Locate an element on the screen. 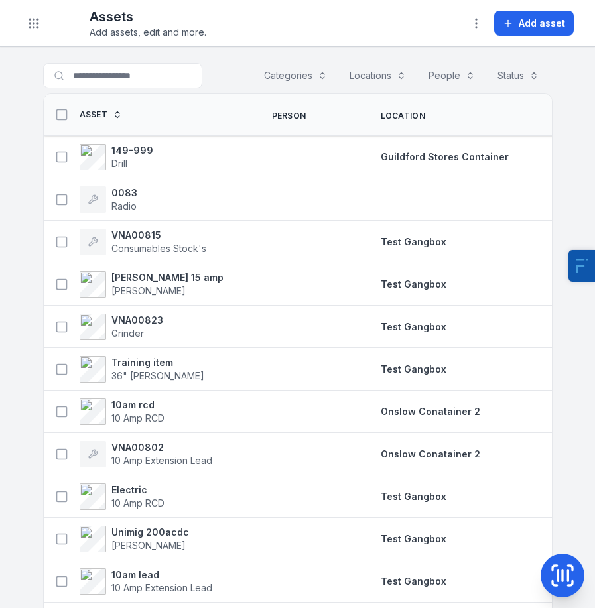  strong: VNA00815 is located at coordinates (159, 236).